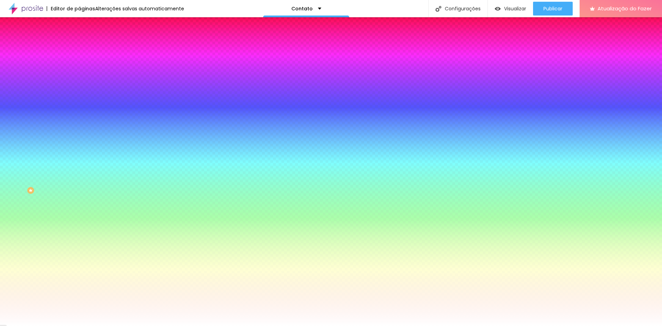 This screenshot has height=326, width=662. I want to click on img: Ícone, so click(438, 9).